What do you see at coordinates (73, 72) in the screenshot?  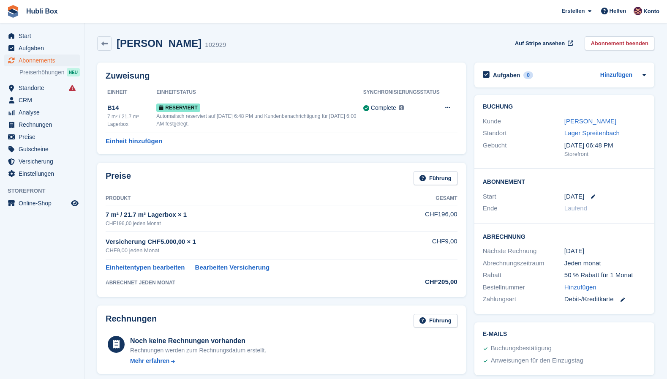 I see `div: NEU` at bounding box center [73, 72].